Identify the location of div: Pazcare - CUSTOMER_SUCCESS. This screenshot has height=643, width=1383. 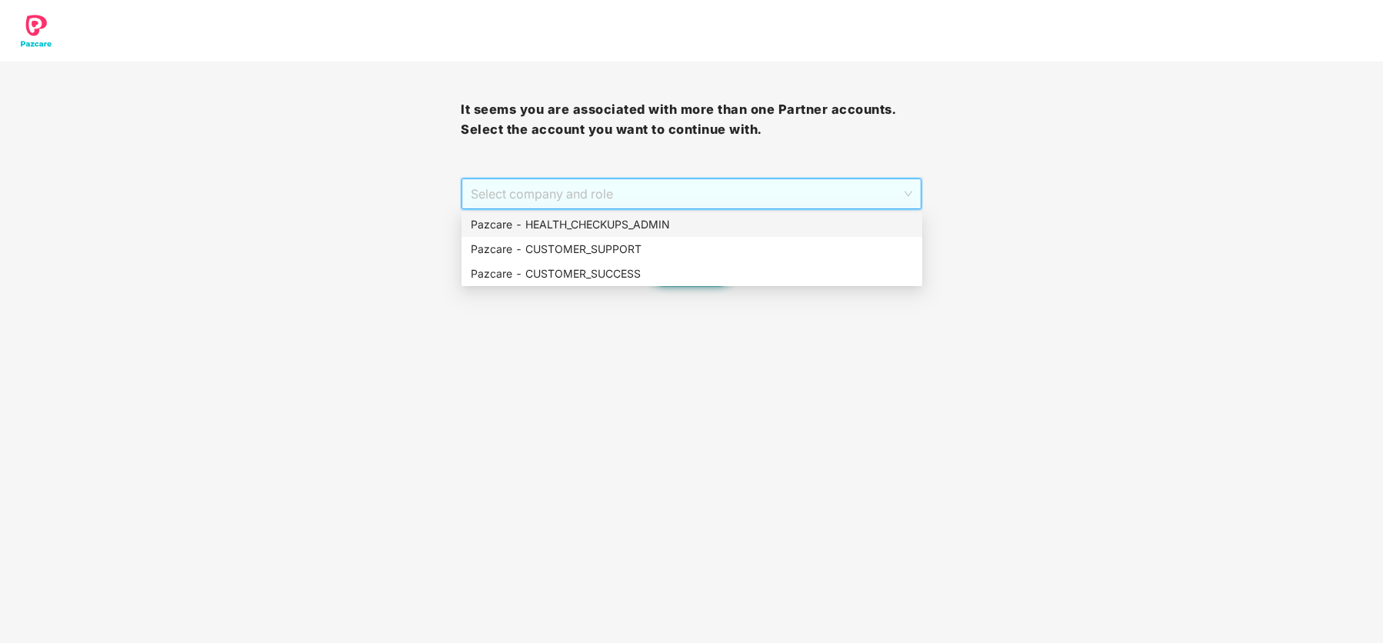
(691, 274).